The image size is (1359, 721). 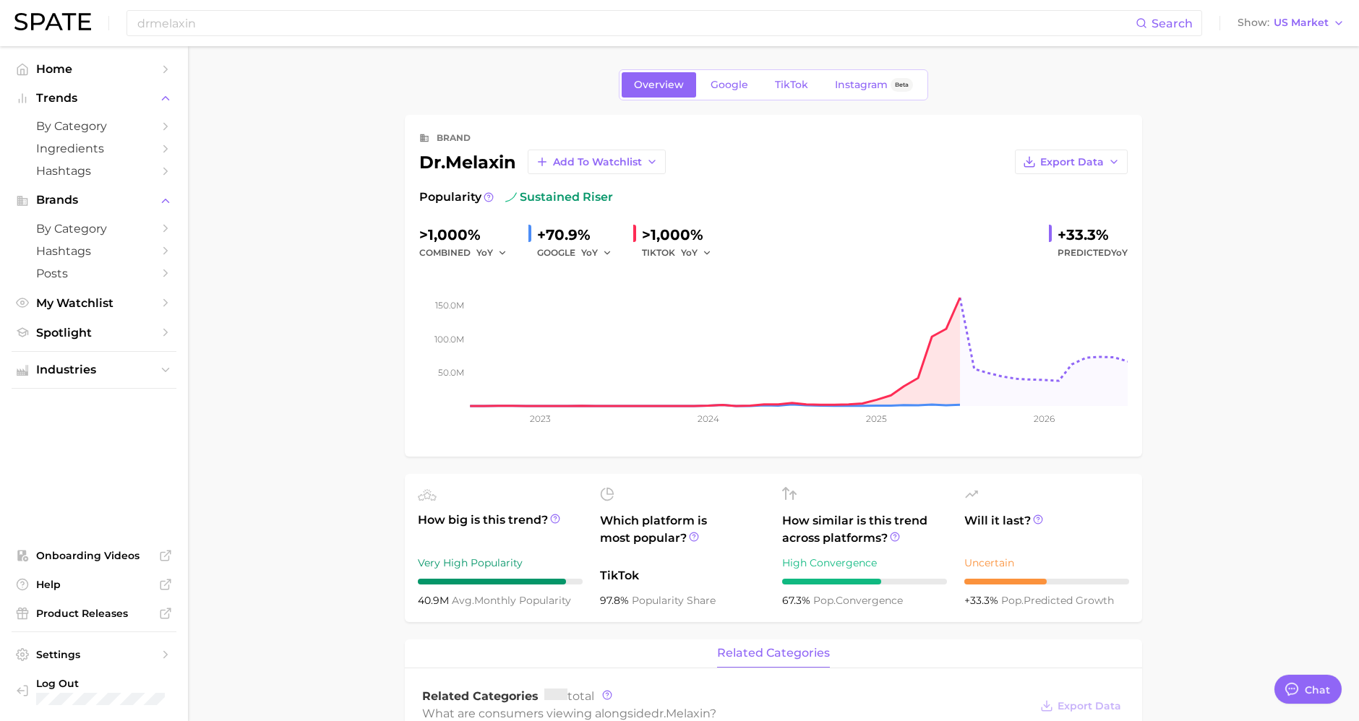 What do you see at coordinates (1253, 22) in the screenshot?
I see `span: Show` at bounding box center [1253, 22].